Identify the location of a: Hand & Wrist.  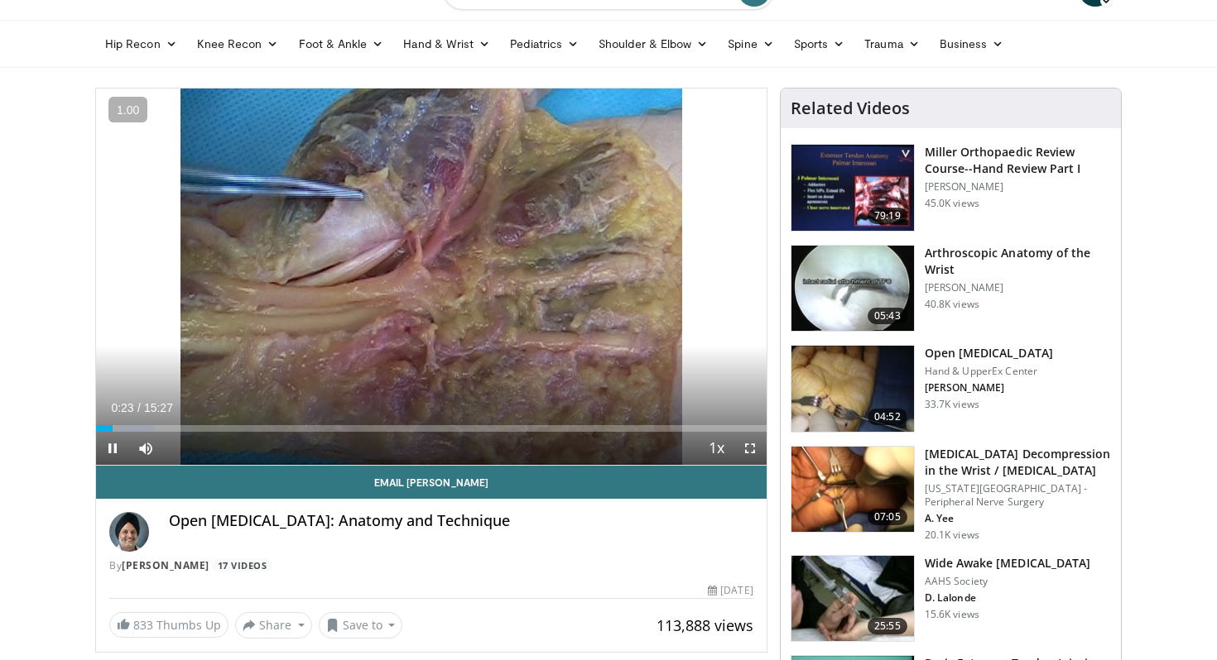
(446, 44).